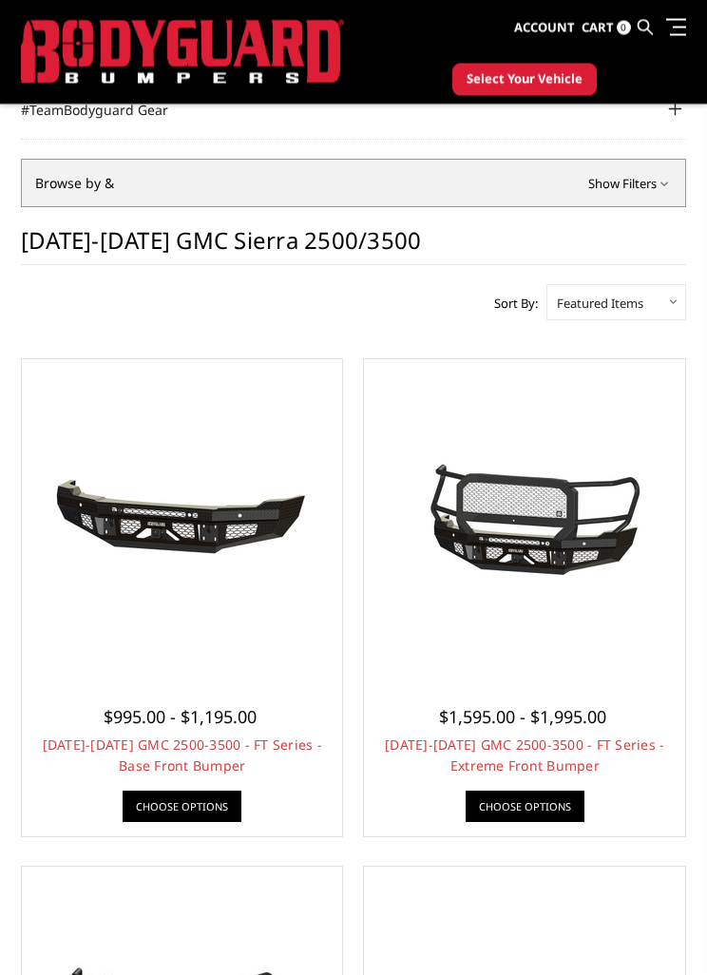 The height and width of the screenshot is (975, 707). Describe the element at coordinates (524, 521) in the screenshot. I see `img: 2024-2025 GMC 2500-3500 - FT Series - Extreme Front Bumper` at that location.